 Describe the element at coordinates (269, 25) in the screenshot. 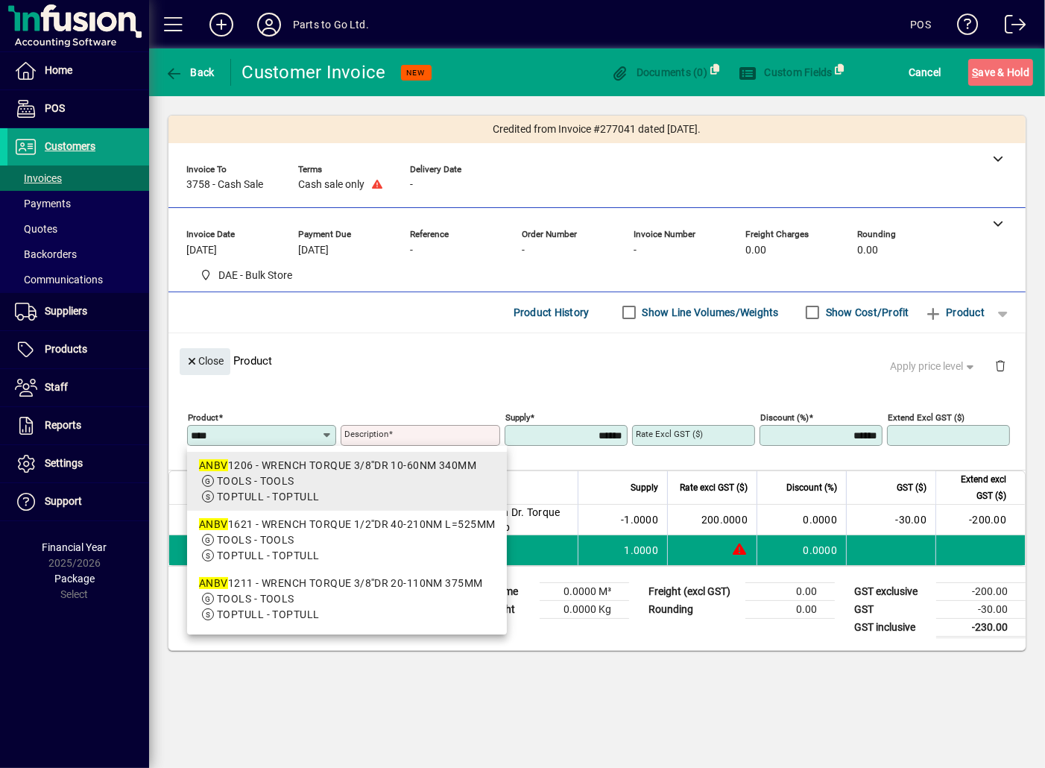

I see `button: Profile` at that location.